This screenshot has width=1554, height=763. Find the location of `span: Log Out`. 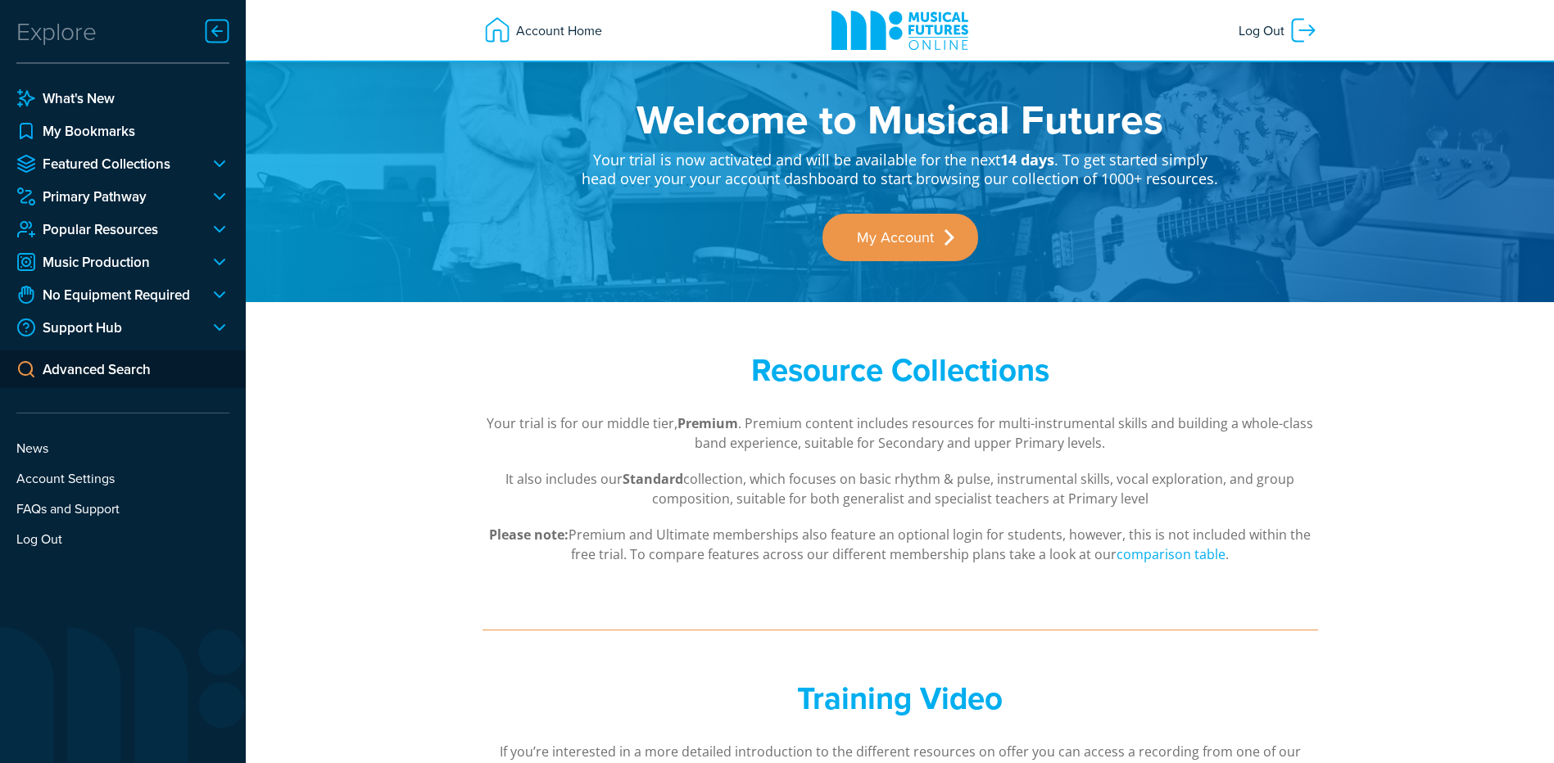

span: Log Out is located at coordinates (1263, 30).